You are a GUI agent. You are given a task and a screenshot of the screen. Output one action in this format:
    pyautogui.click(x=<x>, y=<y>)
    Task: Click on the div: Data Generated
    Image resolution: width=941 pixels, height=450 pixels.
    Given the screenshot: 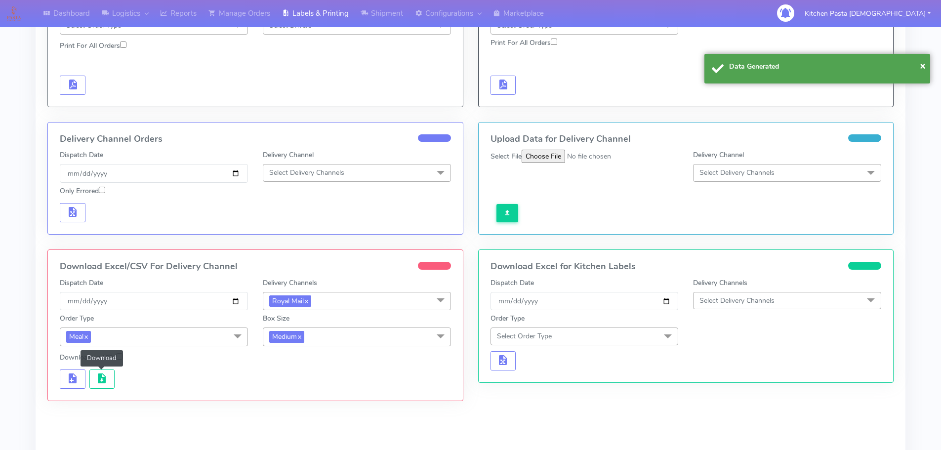 What is the action you would take?
    pyautogui.click(x=826, y=66)
    